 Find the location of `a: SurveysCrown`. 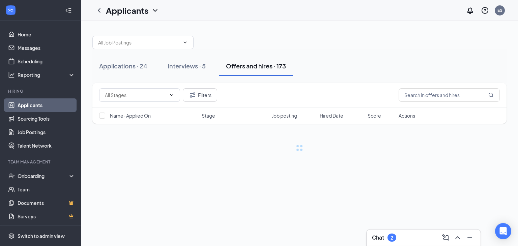

a: SurveysCrown is located at coordinates (46, 217).